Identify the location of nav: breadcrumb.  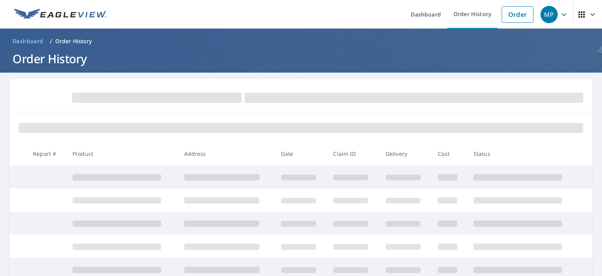
(301, 41).